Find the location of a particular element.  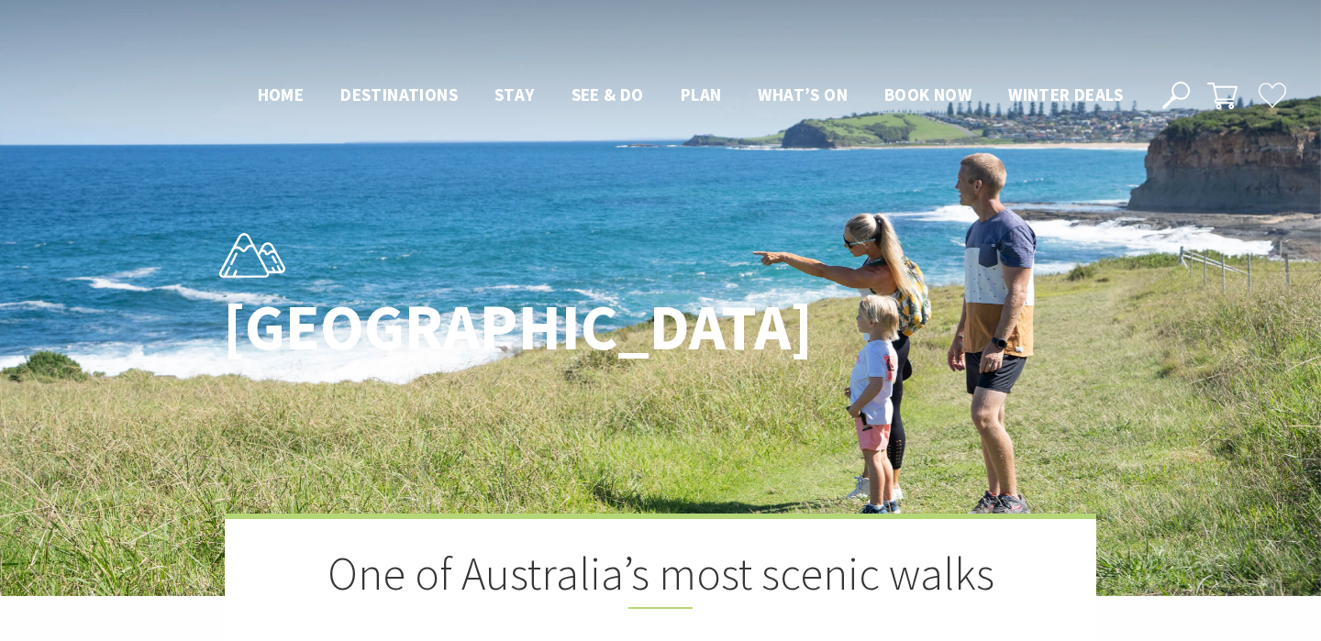

nav: Main Menu is located at coordinates (690, 95).